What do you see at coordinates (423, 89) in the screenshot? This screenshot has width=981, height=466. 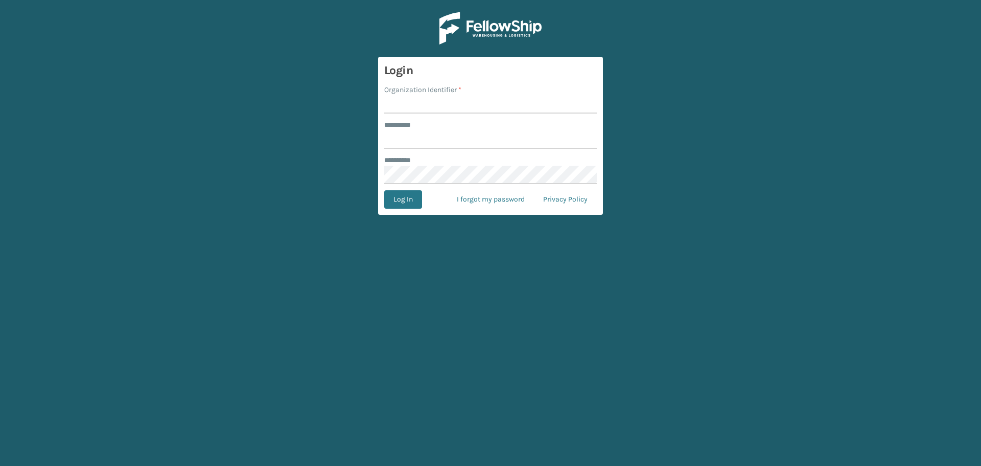 I see `label: Organization Identifier` at bounding box center [423, 89].